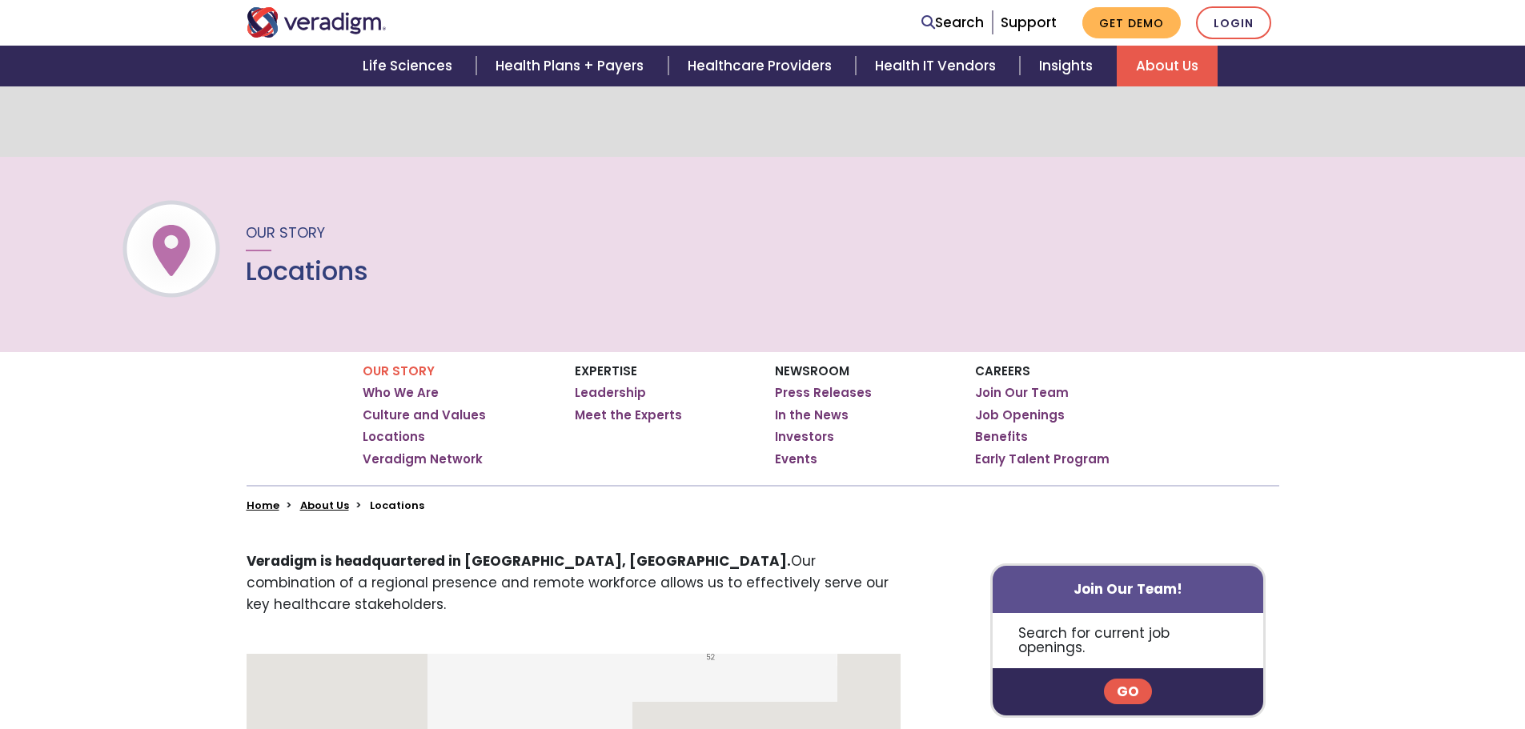  Describe the element at coordinates (1001, 437) in the screenshot. I see `a: Benefits` at that location.